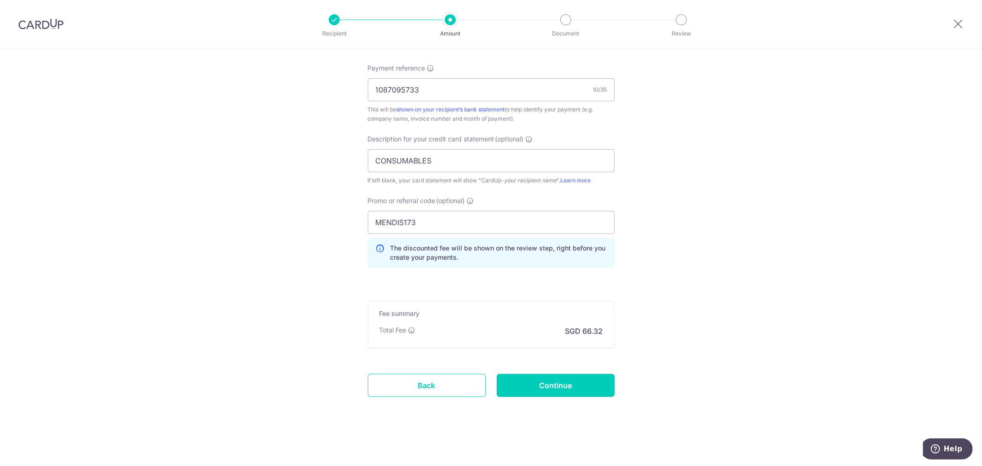 Image resolution: width=982 pixels, height=466 pixels. What do you see at coordinates (576, 180) in the screenshot?
I see `a: Learn more` at bounding box center [576, 180].